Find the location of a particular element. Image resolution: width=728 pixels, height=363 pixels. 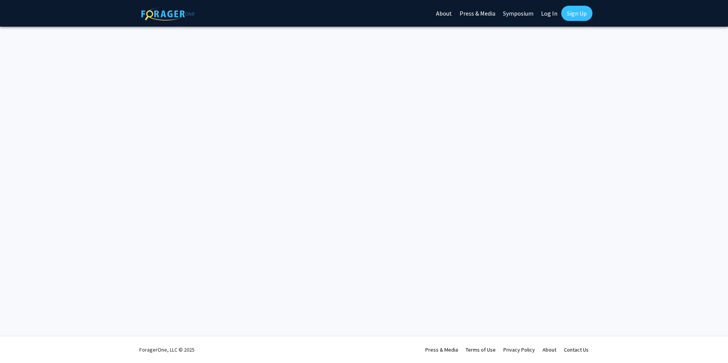

img: ForagerOne Logo is located at coordinates (168, 14).